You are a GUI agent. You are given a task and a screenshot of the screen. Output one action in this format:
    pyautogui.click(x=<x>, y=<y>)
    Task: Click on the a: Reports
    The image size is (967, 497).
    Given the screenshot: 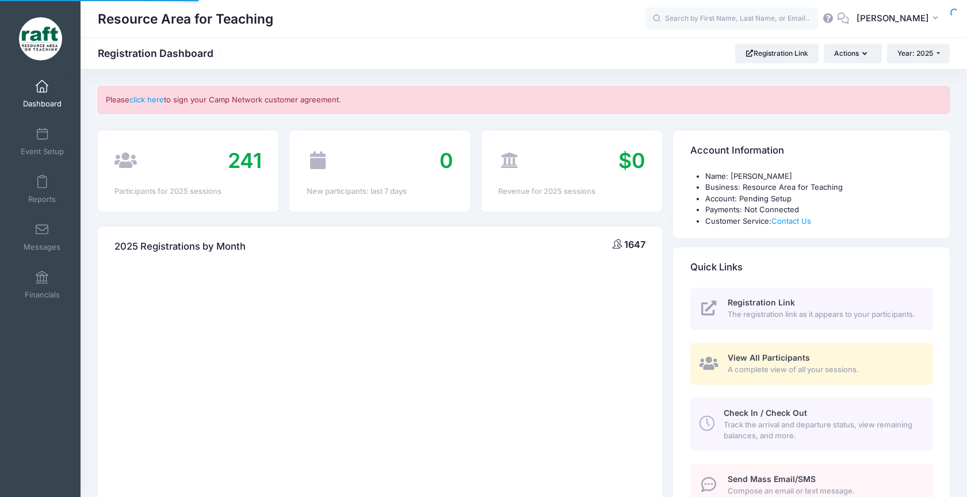 What is the action you would take?
    pyautogui.click(x=42, y=189)
    